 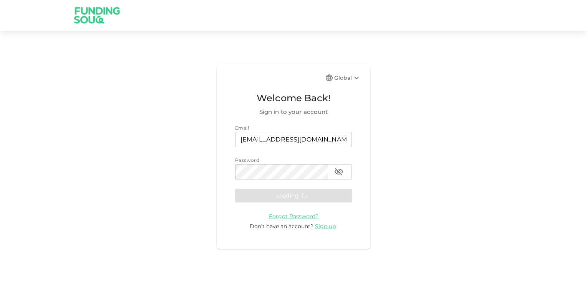 I want to click on div: email, so click(x=293, y=140).